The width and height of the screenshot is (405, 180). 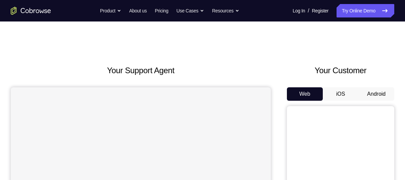 What do you see at coordinates (365, 11) in the screenshot?
I see `a: Try Online Demo` at bounding box center [365, 11].